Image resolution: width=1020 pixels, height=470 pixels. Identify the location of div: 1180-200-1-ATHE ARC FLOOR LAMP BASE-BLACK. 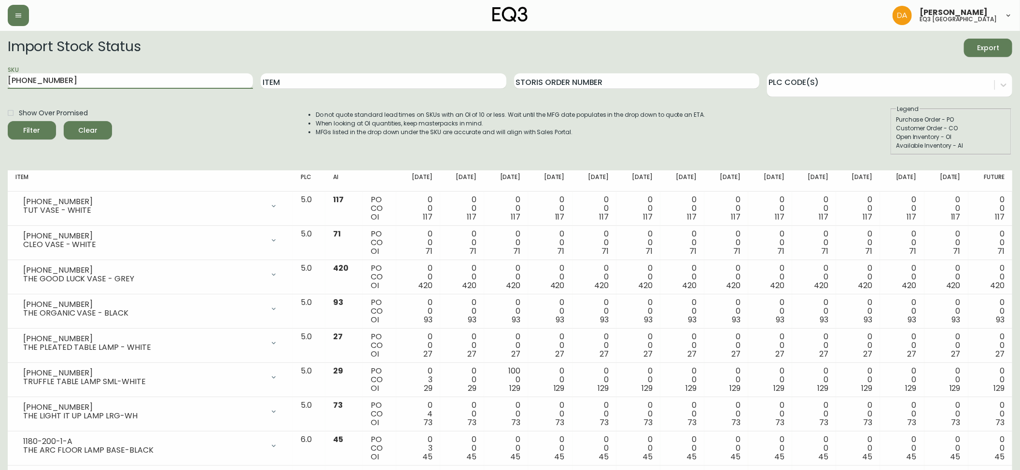
(150, 446).